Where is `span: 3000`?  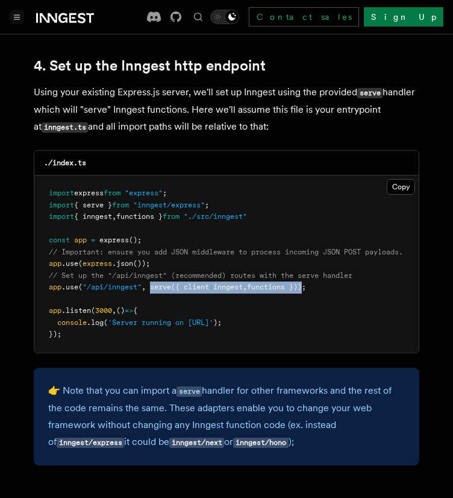
span: 3000 is located at coordinates (104, 310).